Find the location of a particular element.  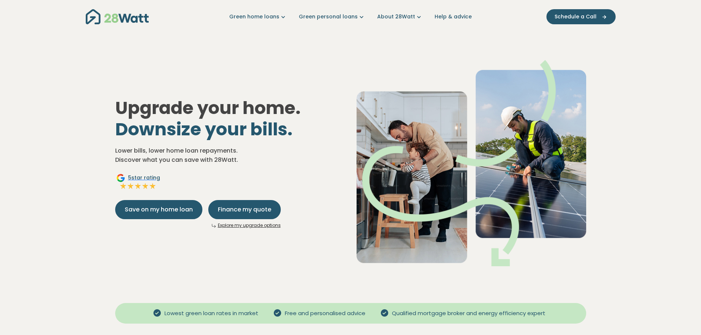

span: Finance my quote is located at coordinates (244, 210).